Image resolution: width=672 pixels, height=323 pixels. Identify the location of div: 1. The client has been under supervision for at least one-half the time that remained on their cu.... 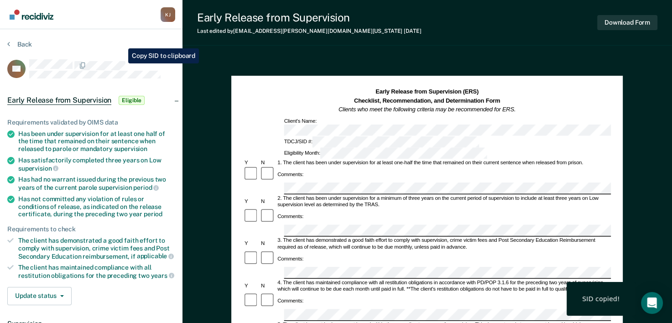
(444, 163).